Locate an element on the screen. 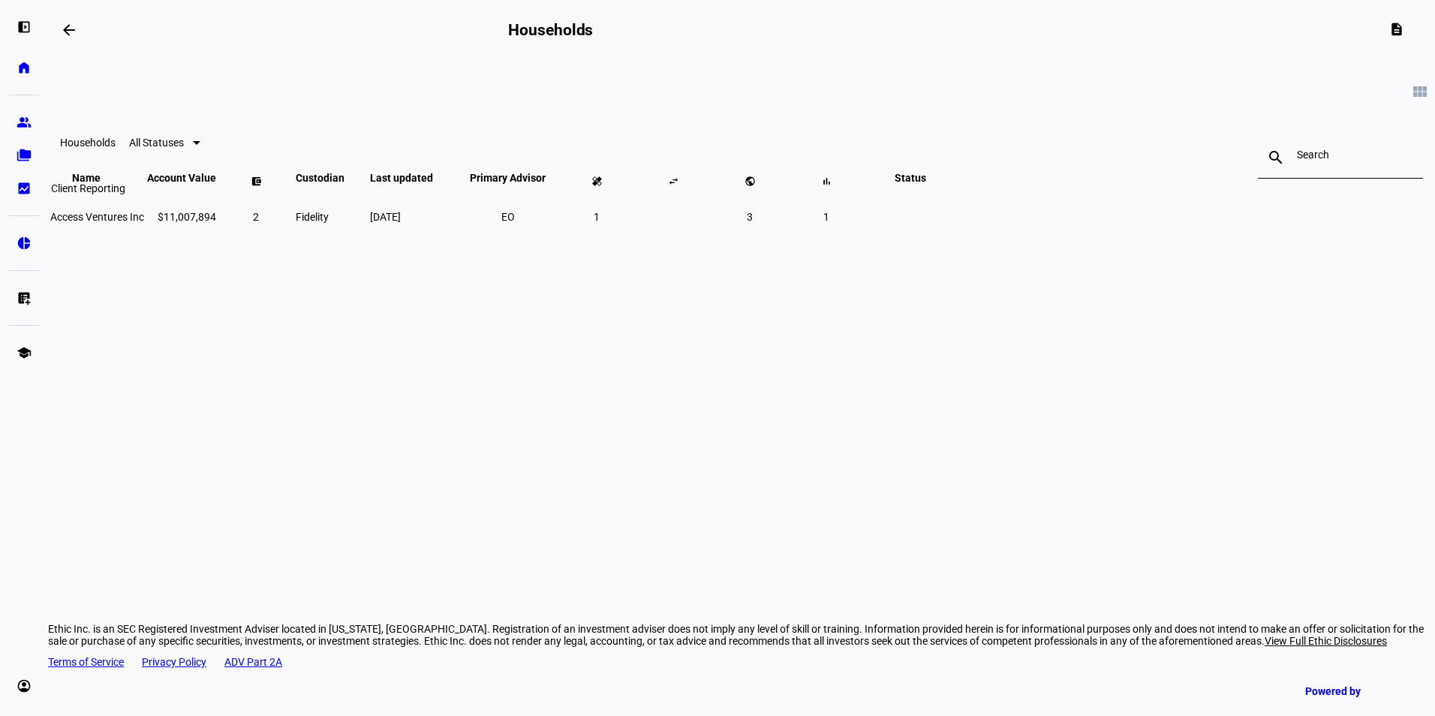 The image size is (1435, 716). a: ADV Part 2A is located at coordinates (253, 662).